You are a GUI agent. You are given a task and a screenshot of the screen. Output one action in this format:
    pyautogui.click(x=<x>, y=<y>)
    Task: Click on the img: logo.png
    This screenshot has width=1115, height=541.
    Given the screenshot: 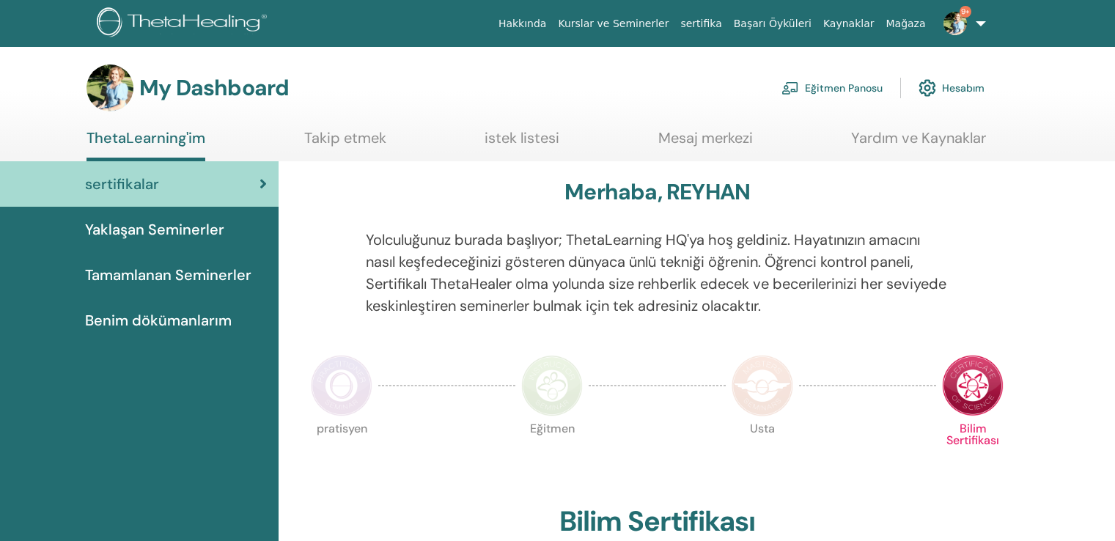 What is the action you would take?
    pyautogui.click(x=184, y=23)
    